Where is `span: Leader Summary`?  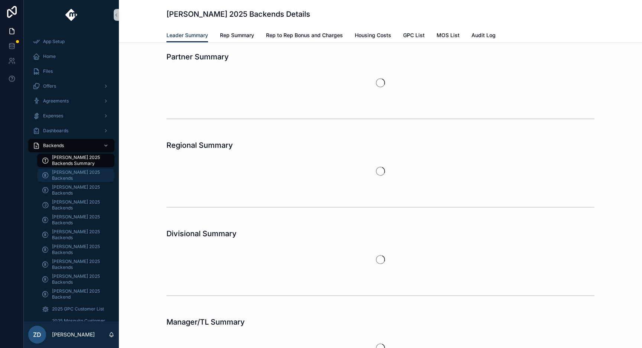 span: Leader Summary is located at coordinates (187, 35).